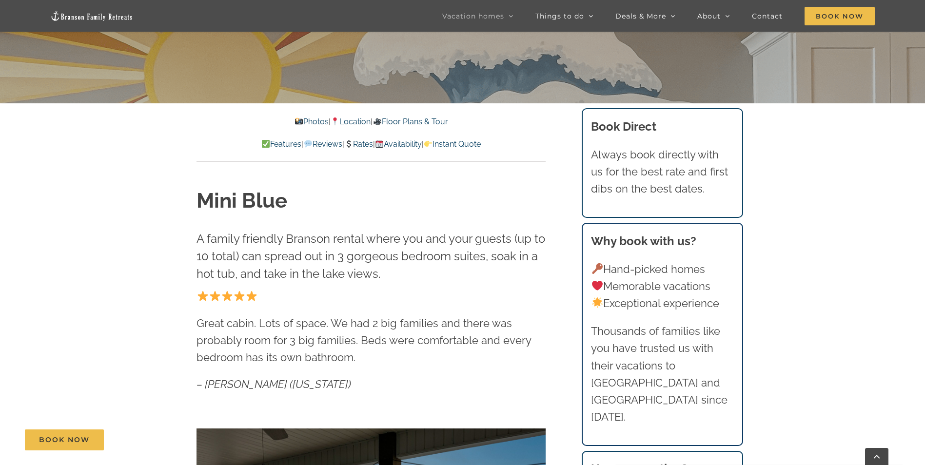 This screenshot has height=465, width=925. Describe the element at coordinates (312, 121) in the screenshot. I see `a: Photos` at that location.